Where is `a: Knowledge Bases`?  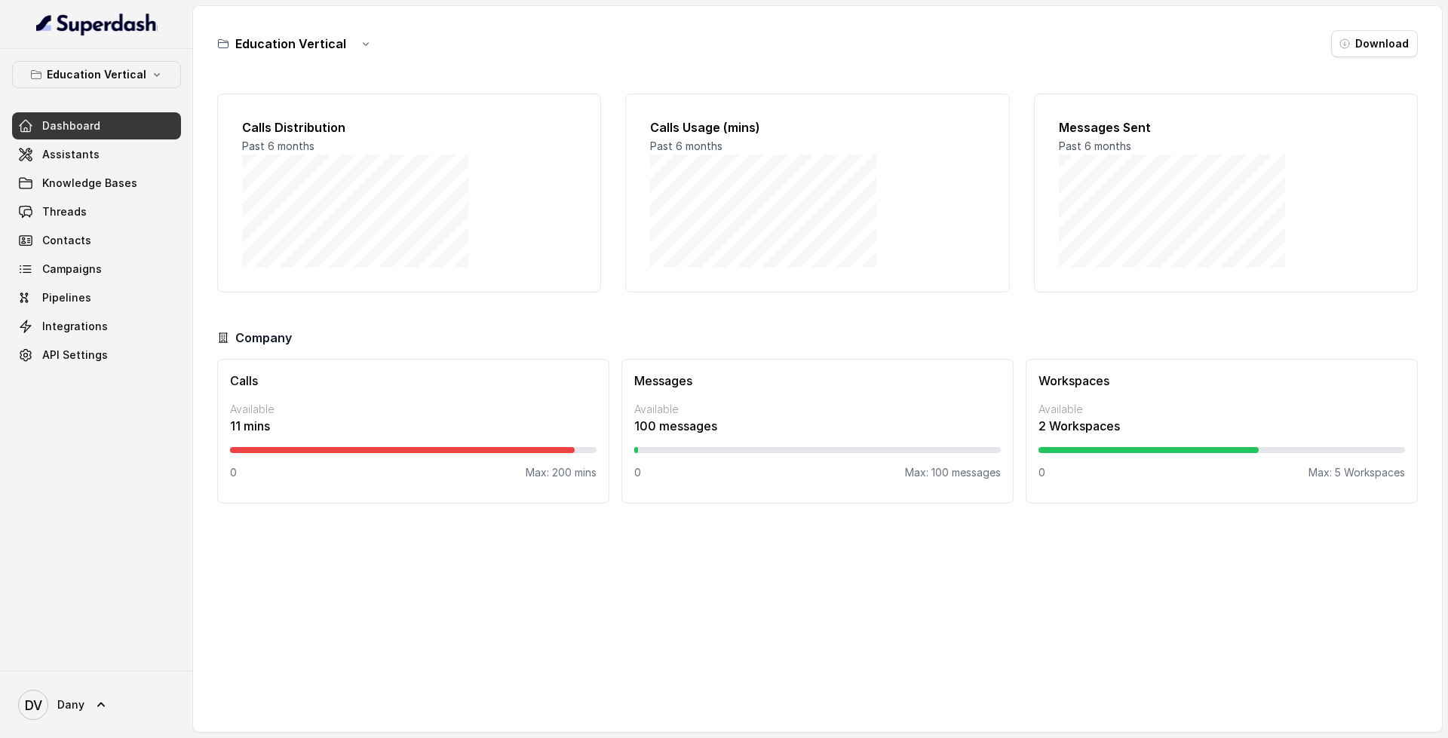
a: Knowledge Bases is located at coordinates (97, 183).